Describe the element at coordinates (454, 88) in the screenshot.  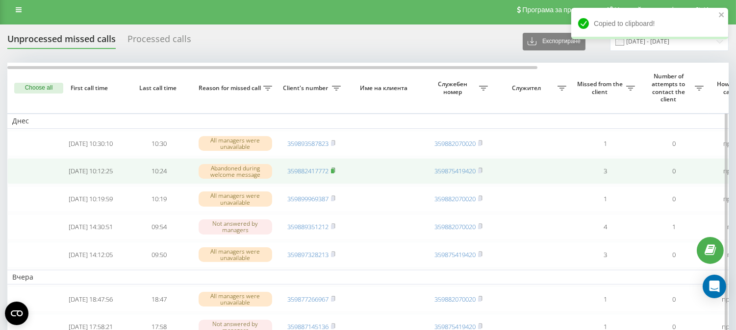
I see `span: Служебен номер` at that location.